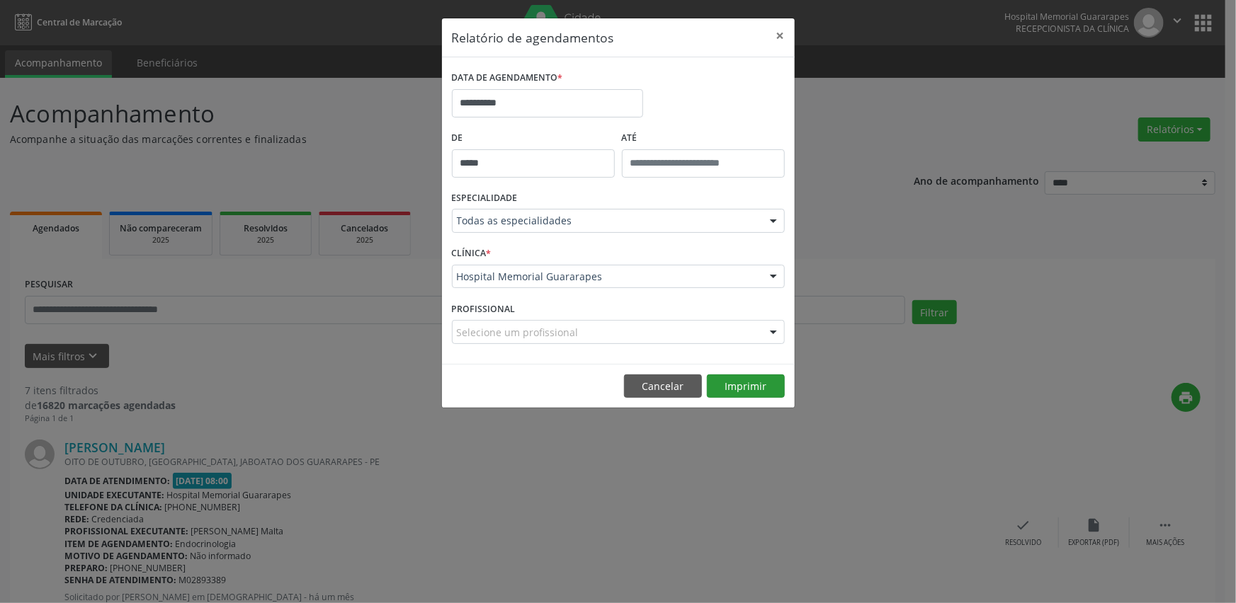  I want to click on label: PROFISSIONAL, so click(484, 309).